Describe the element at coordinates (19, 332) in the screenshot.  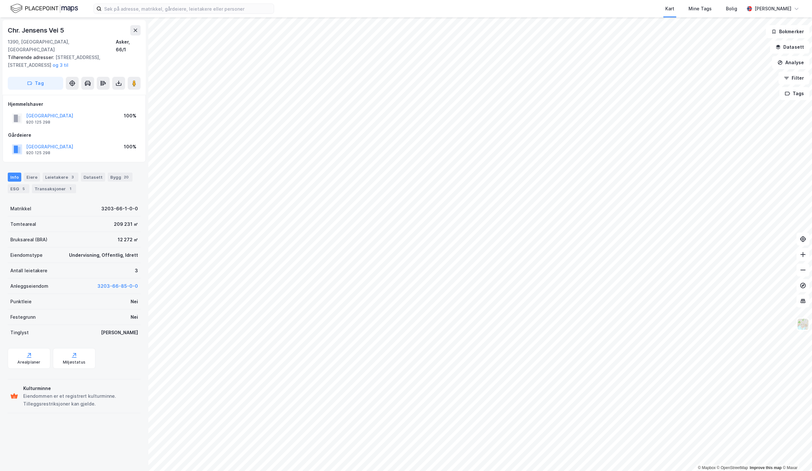
I see `div: Tinglyst` at that location.